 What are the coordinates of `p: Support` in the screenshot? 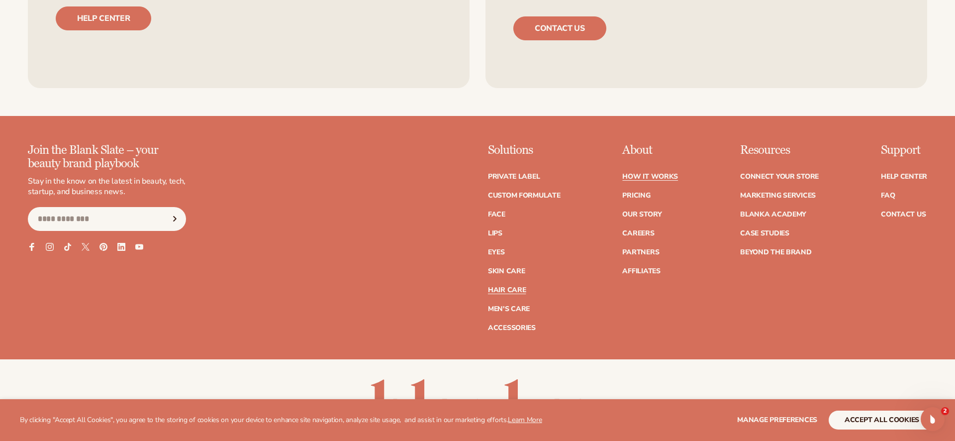 It's located at (904, 150).